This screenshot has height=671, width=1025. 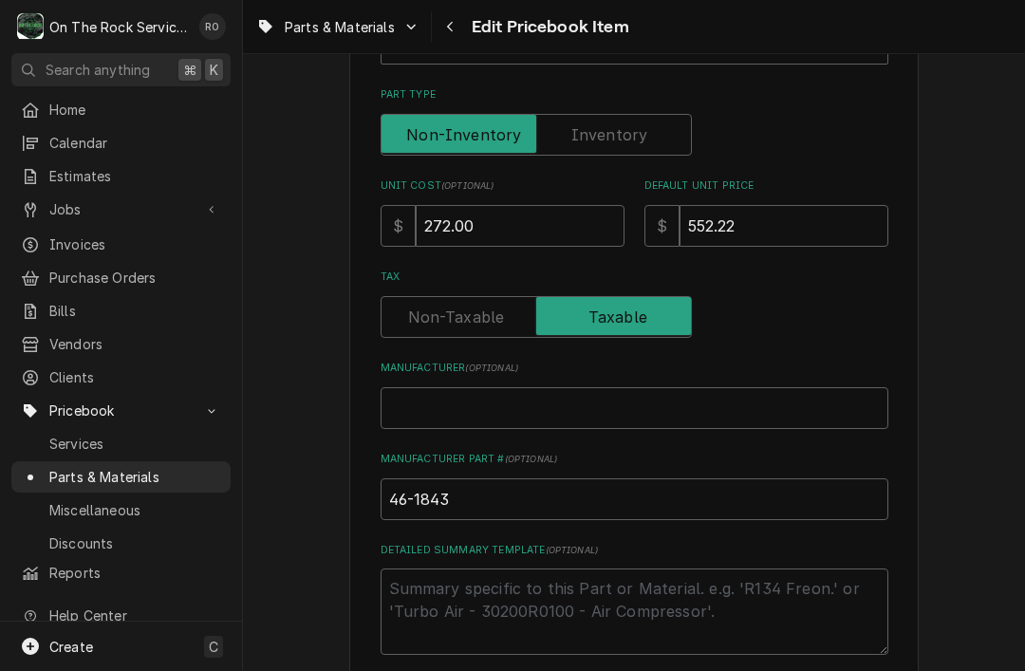 I want to click on label: Default Unit Price, so click(x=766, y=186).